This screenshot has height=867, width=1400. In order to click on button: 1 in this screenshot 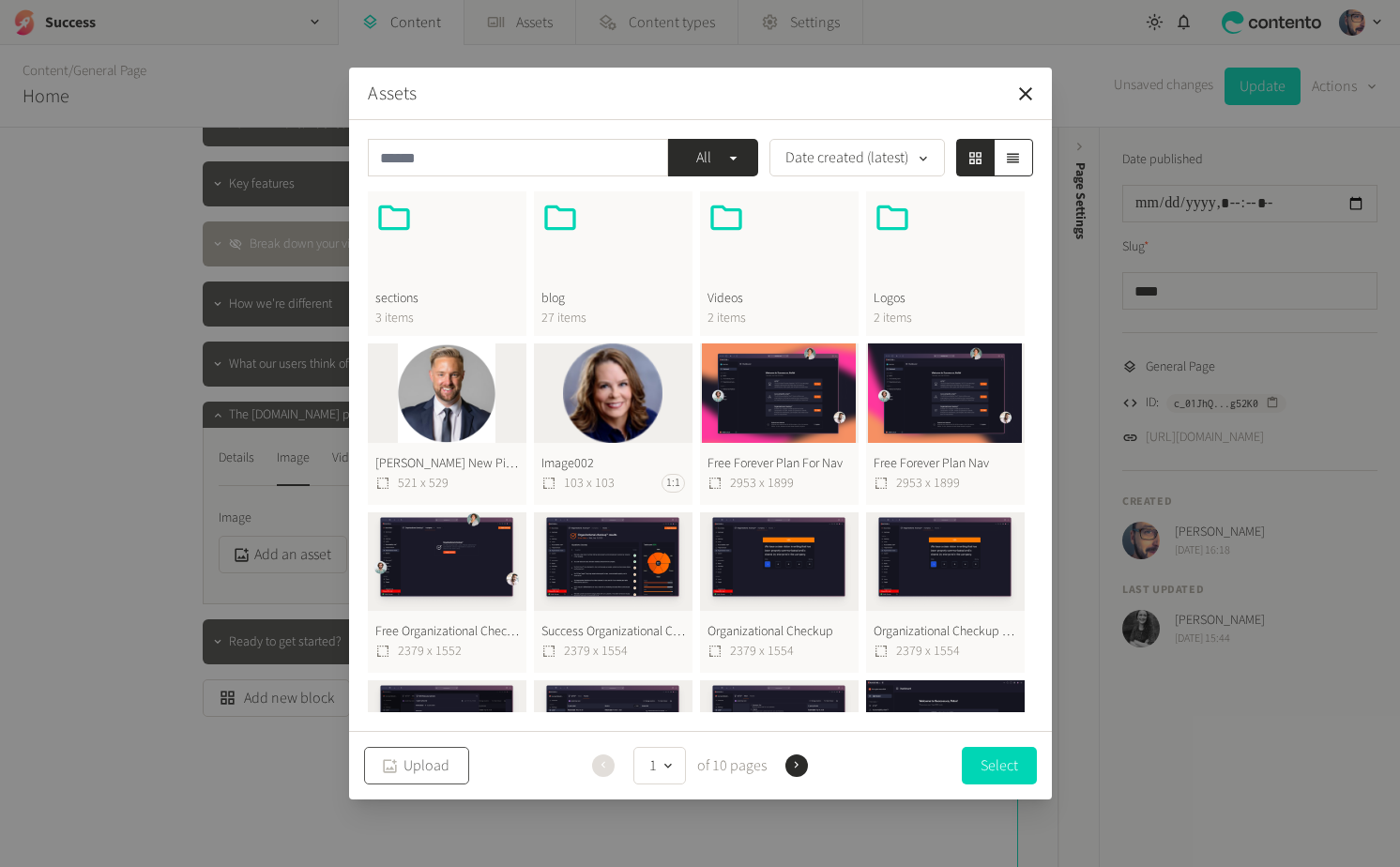, I will do `click(659, 766)`.